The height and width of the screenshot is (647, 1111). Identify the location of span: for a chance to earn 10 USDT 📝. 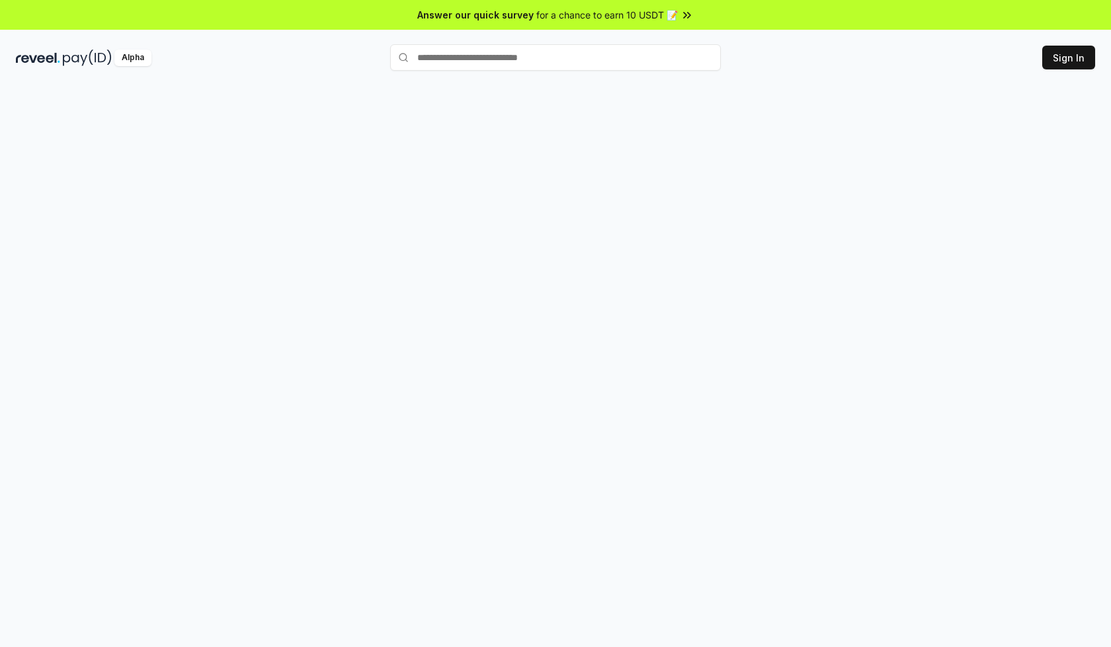
(607, 15).